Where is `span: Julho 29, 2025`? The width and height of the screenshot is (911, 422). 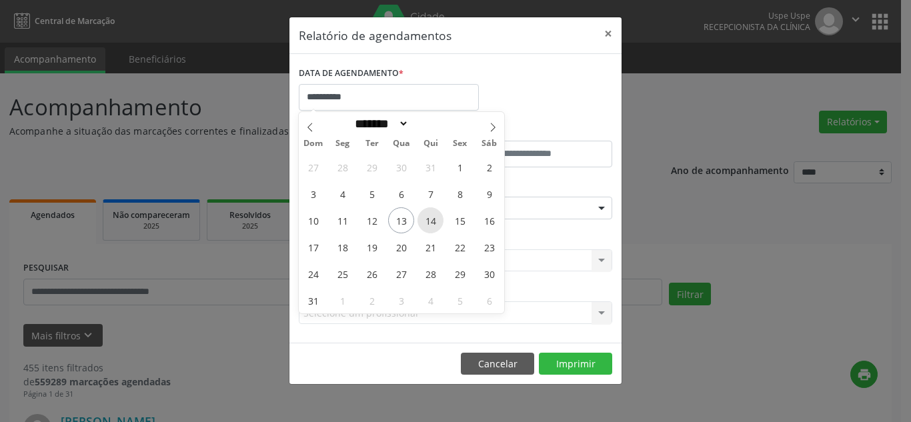
span: Julho 29, 2025 is located at coordinates (372, 167).